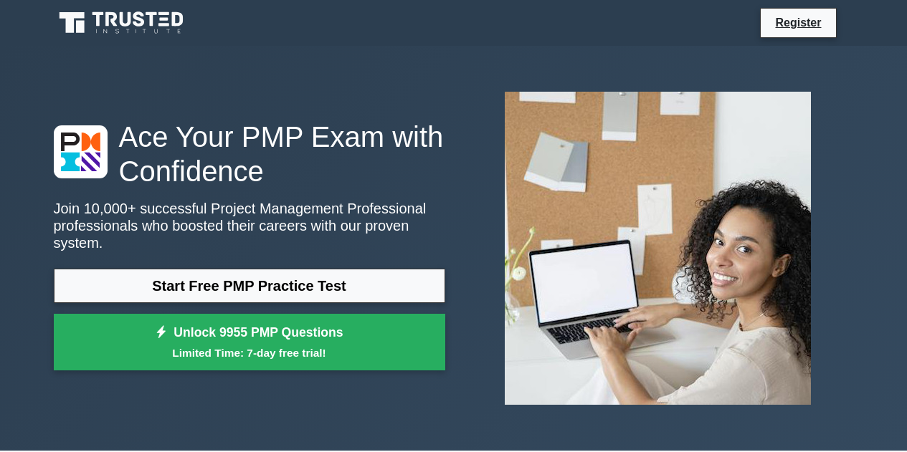  Describe the element at coordinates (798, 22) in the screenshot. I see `a: Register` at that location.